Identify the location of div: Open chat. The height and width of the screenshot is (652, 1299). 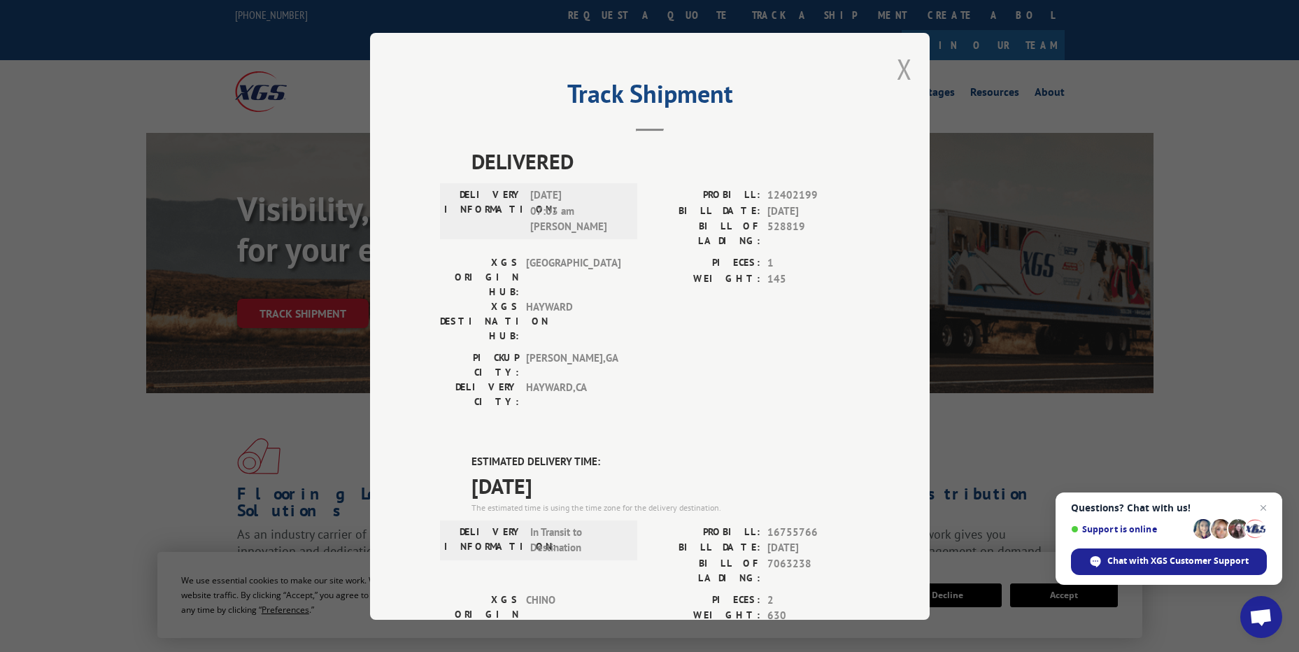
(1261, 617).